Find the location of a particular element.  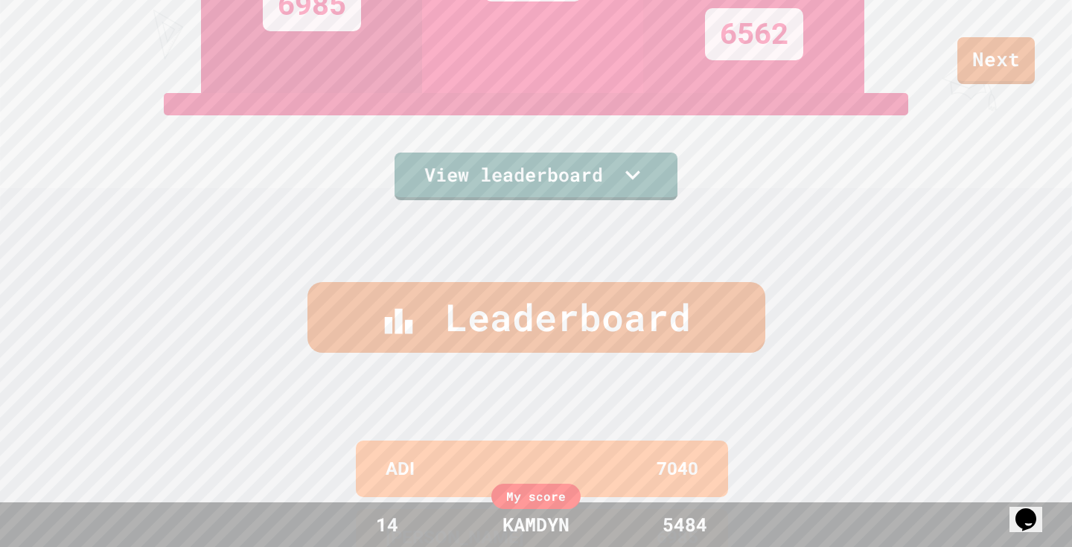

div: 14 is located at coordinates (387, 525).